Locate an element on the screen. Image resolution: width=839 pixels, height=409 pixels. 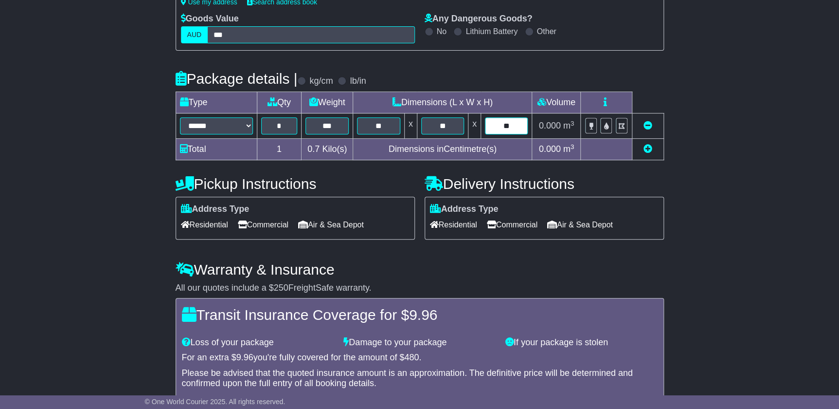
label: lb/in is located at coordinates (358, 81).